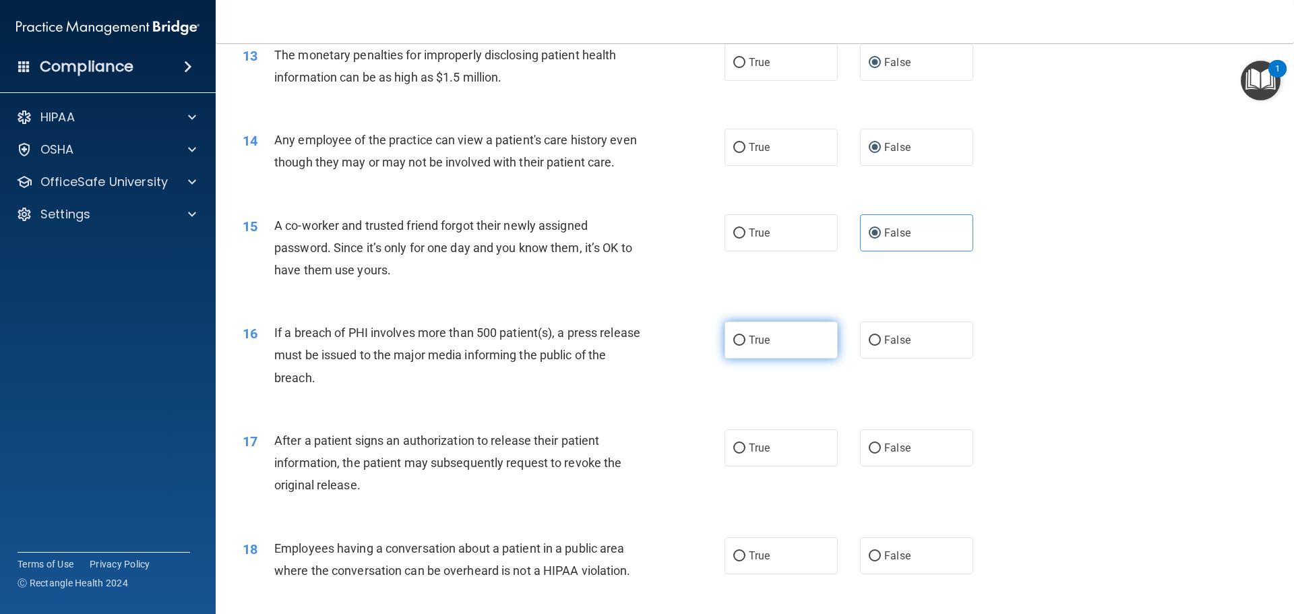 Image resolution: width=1294 pixels, height=614 pixels. What do you see at coordinates (106, 117) in the screenshot?
I see `a: HIPAA` at bounding box center [106, 117].